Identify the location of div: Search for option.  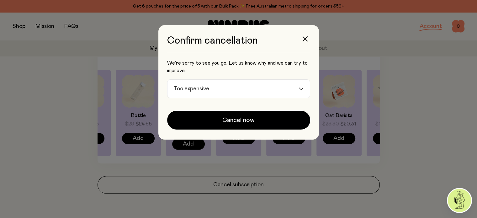
(239, 89).